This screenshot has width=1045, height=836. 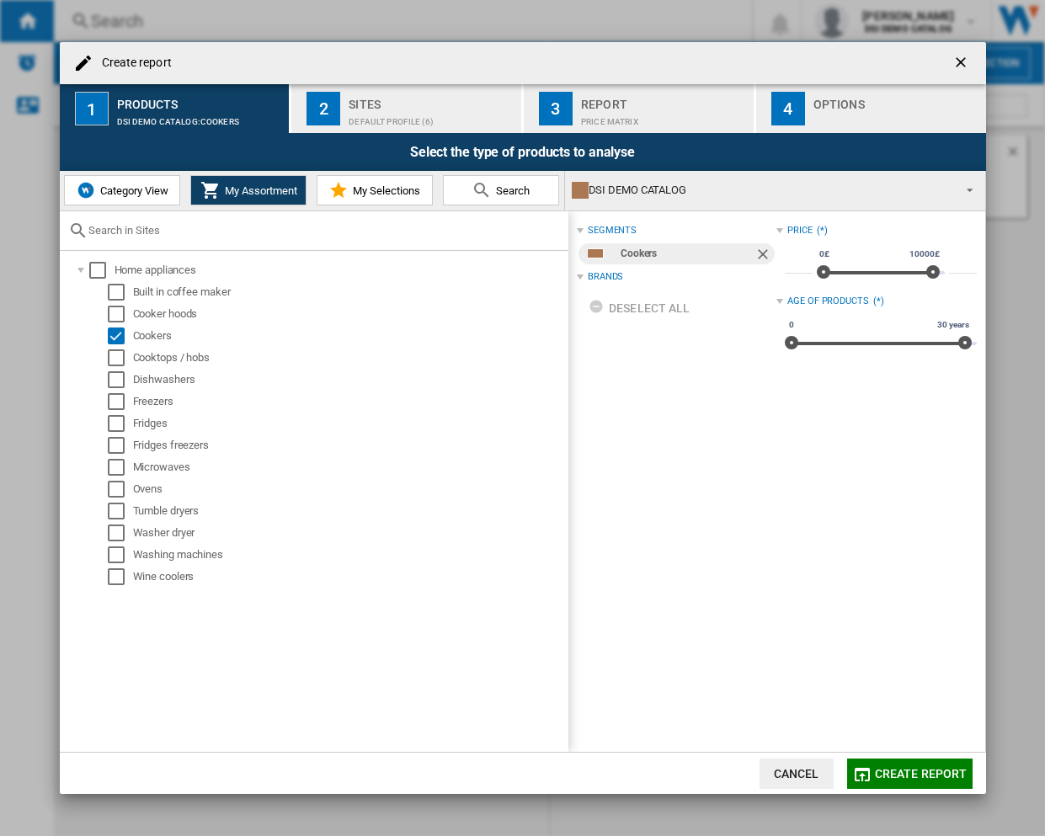 What do you see at coordinates (350, 511) in the screenshot?
I see `div: Tumble dryers` at bounding box center [350, 511].